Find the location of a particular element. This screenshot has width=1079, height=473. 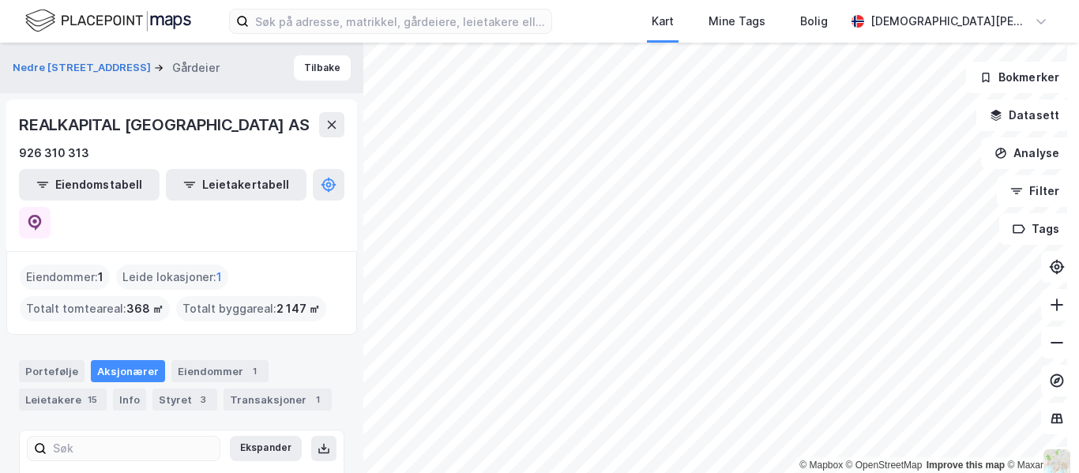

button: Filter is located at coordinates (1035, 191).